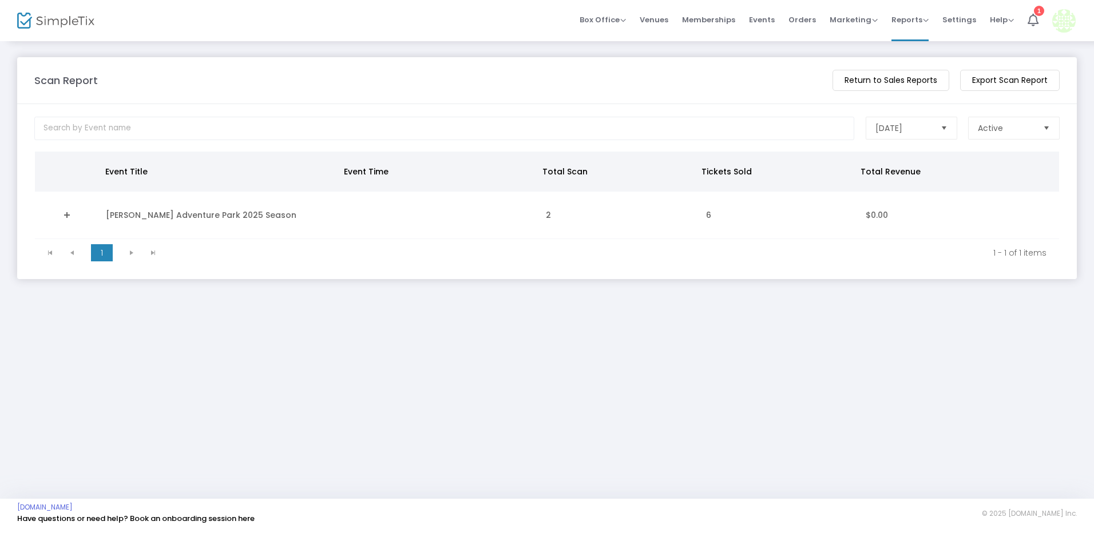 The height and width of the screenshot is (533, 1094). What do you see at coordinates (802, 19) in the screenshot?
I see `span: Orders` at bounding box center [802, 19].